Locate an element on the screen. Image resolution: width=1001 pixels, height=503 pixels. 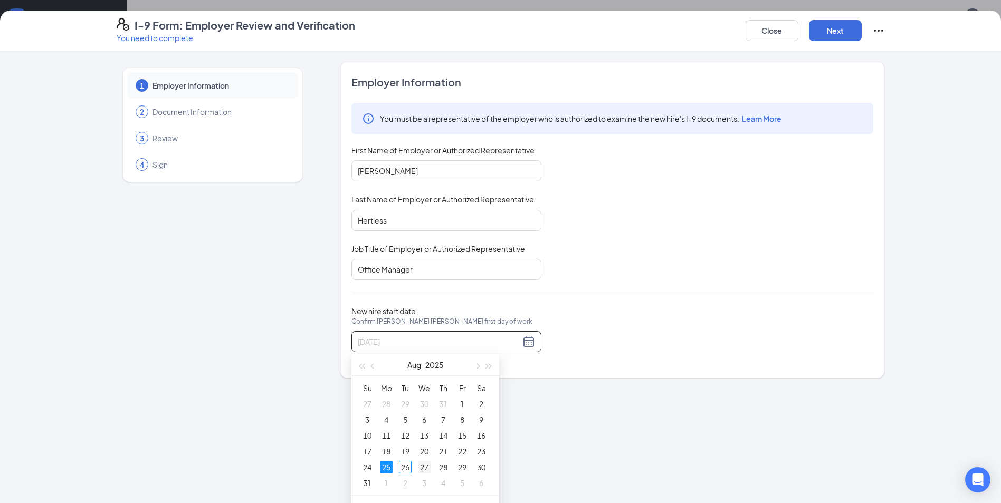
td: 2025-08-18 is located at coordinates (386, 452).